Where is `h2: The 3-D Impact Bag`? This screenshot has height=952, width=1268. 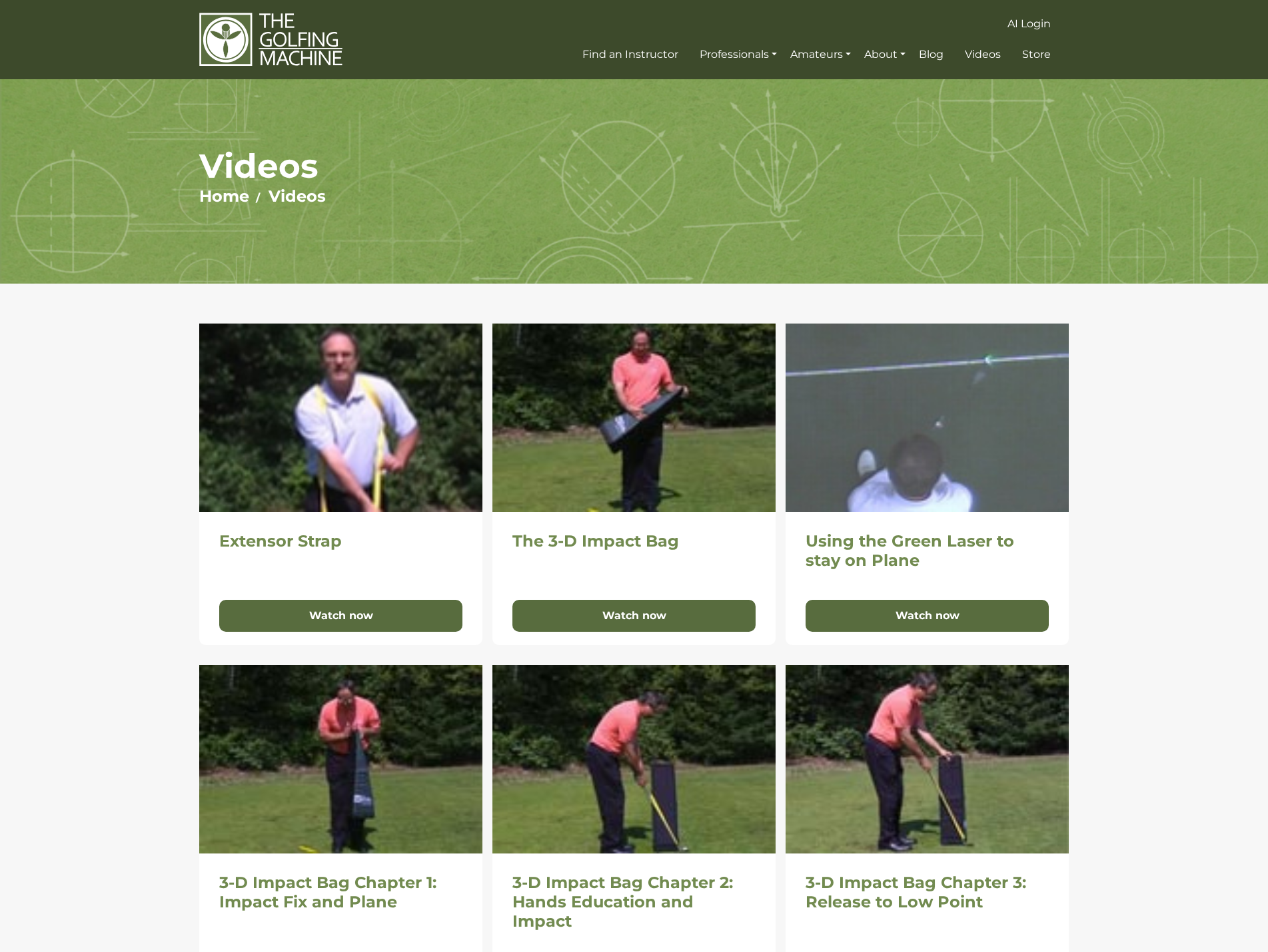 h2: The 3-D Impact Bag is located at coordinates (634, 541).